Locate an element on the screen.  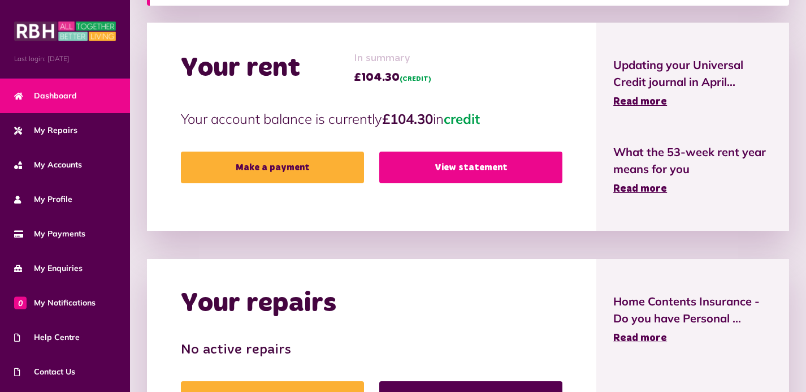
a: Home Contents Insurance - Do you have Personal ... Read more is located at coordinates (693, 319).